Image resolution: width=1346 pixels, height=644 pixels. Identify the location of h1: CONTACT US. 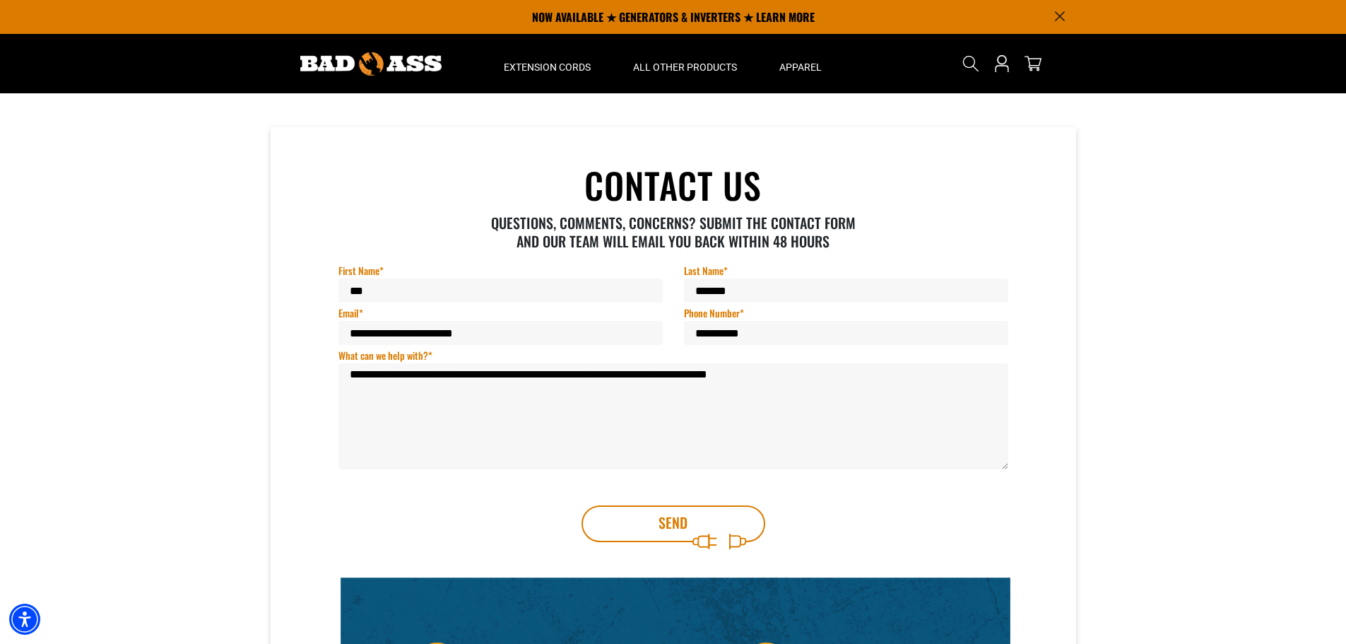
(674, 184).